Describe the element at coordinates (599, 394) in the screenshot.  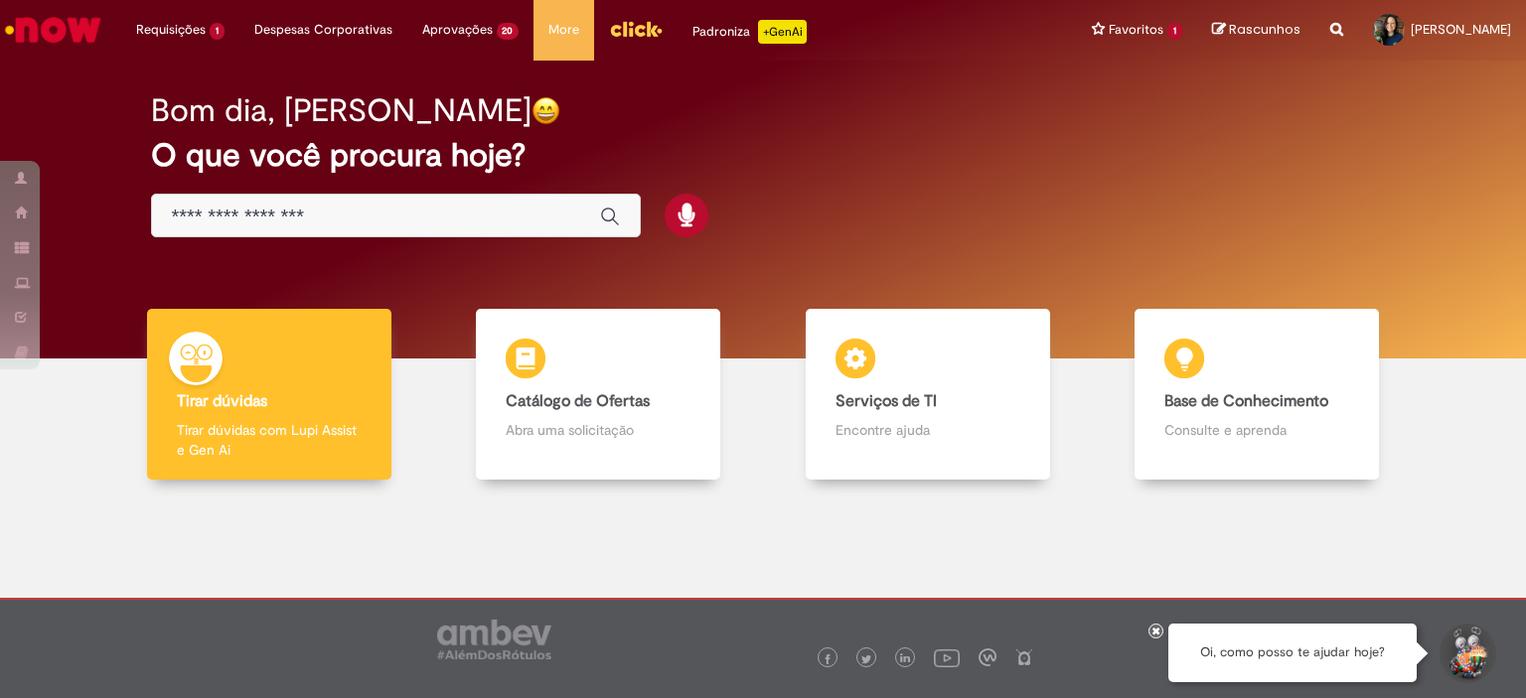
I see `a: Catálogo de Ofertas Abra uma solicitação` at that location.